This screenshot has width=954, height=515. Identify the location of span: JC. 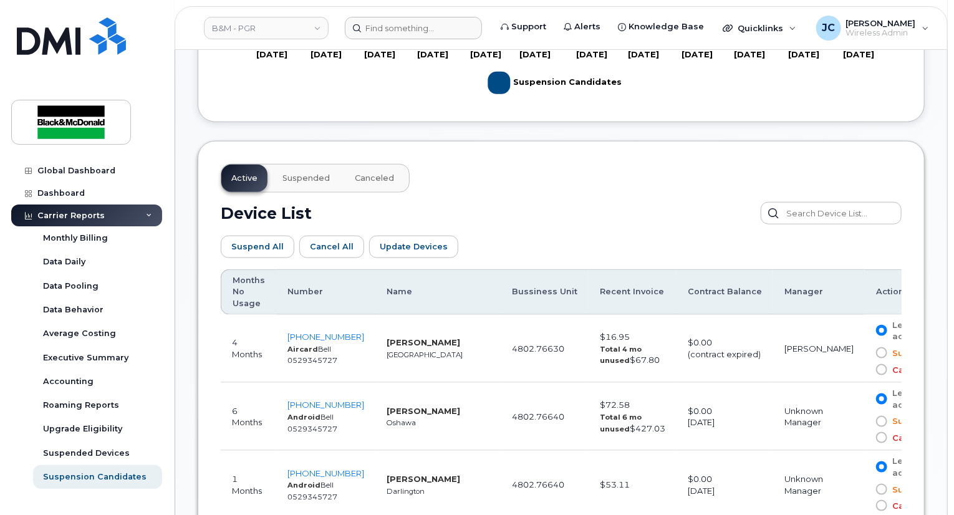
(828, 28).